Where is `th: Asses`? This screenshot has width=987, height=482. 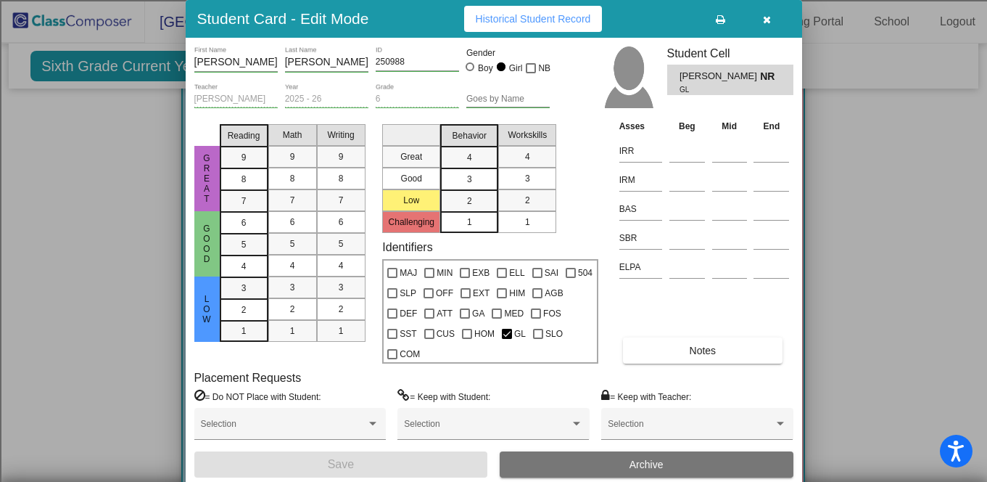 th: Asses is located at coordinates (641, 126).